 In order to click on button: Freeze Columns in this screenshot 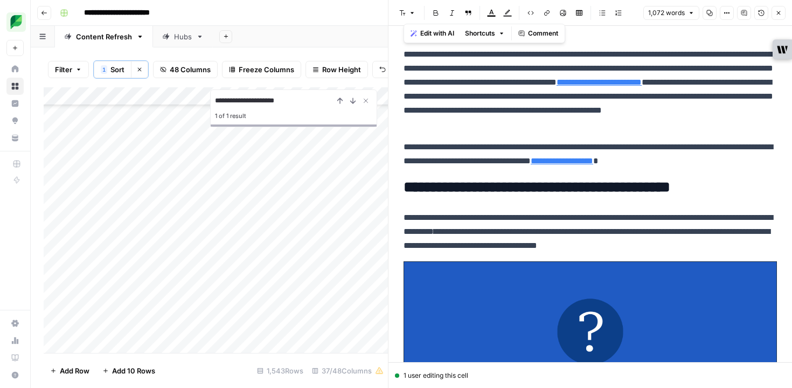, I will do `click(261, 69)`.